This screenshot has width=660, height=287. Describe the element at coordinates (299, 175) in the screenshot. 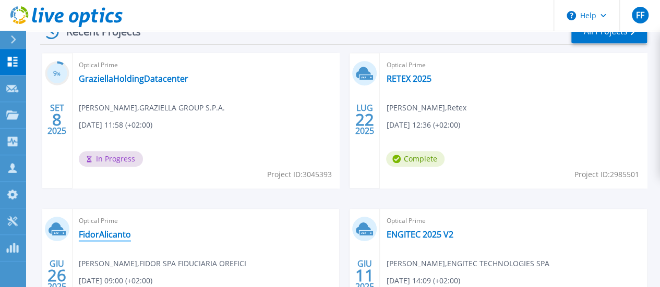

I see `span: Project ID: 3045393` at that location.